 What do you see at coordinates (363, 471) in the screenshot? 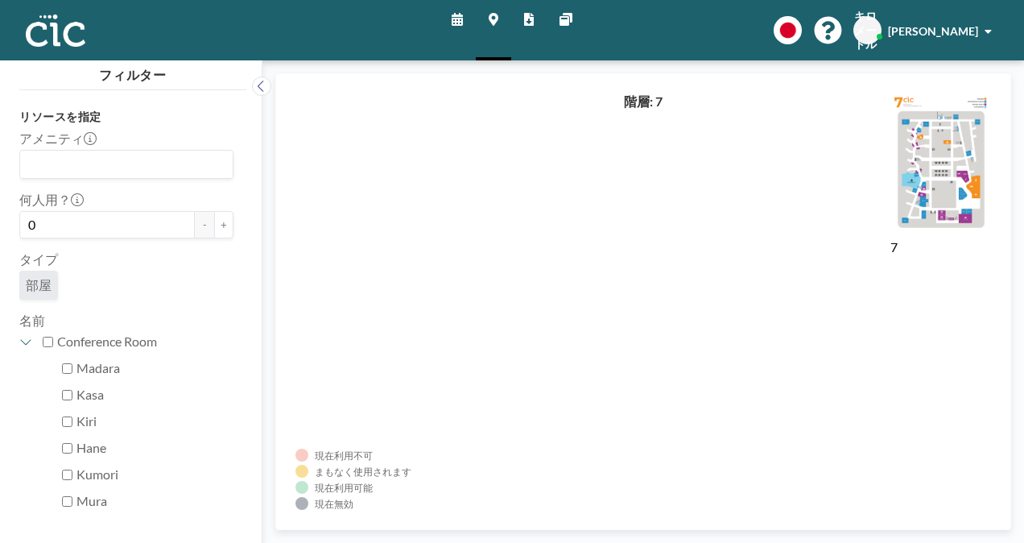
I see `div: まもなく使用されます` at bounding box center [363, 471].